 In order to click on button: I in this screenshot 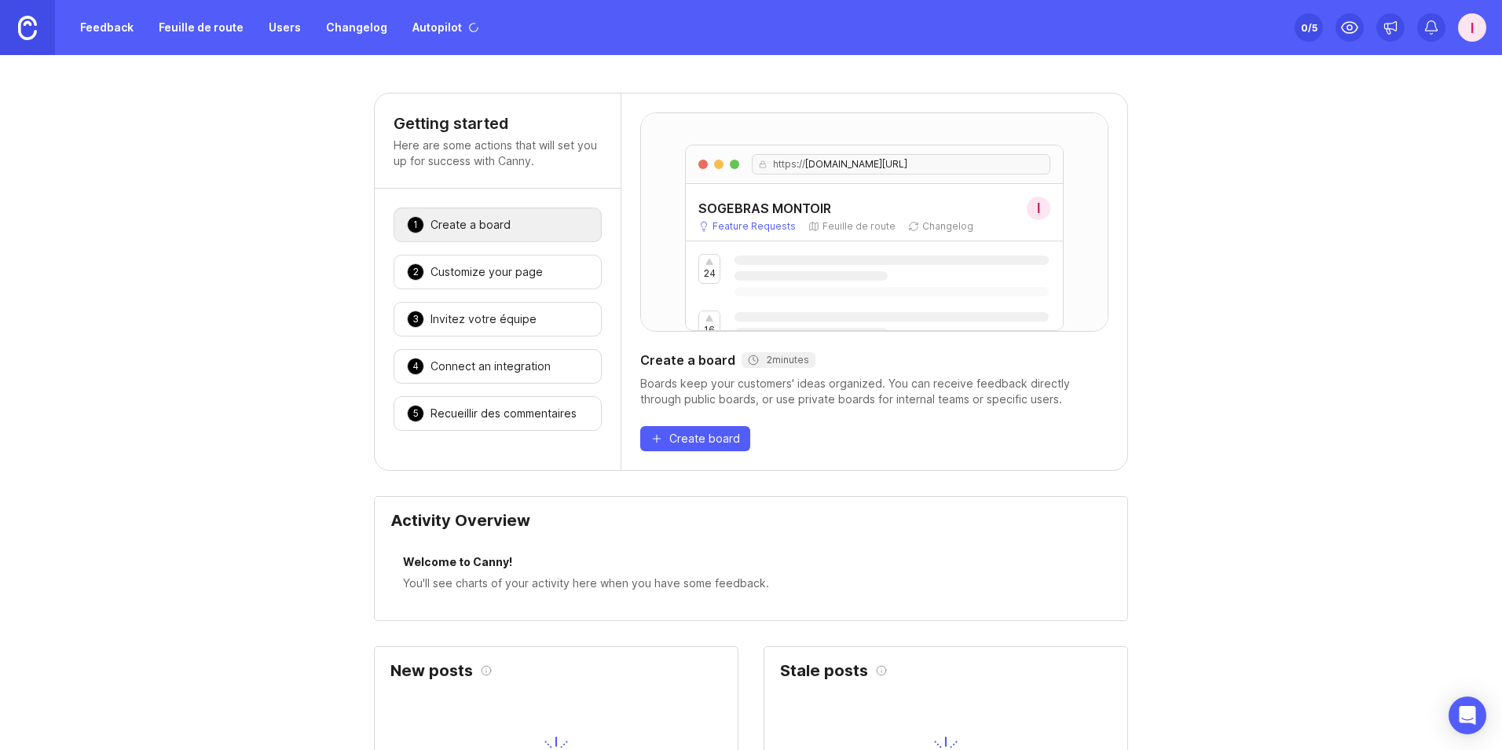, I will do `click(1473, 28)`.